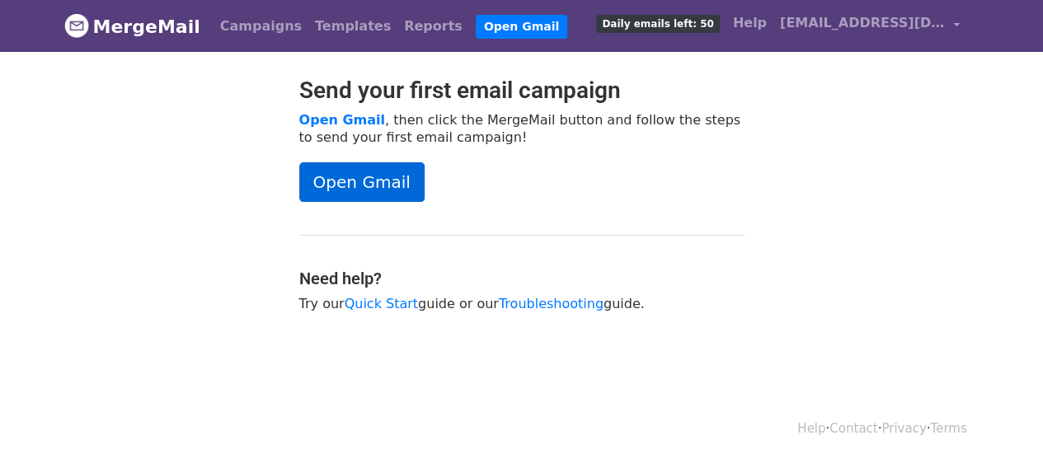 The height and width of the screenshot is (454, 1043). Describe the element at coordinates (522, 129) in the screenshot. I see `p: , then click the MergeMail button and follow the steps to send your first email campaign!` at that location.